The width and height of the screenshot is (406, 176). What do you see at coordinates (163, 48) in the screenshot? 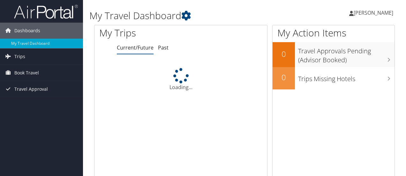
I see `a: Past` at bounding box center [163, 48].